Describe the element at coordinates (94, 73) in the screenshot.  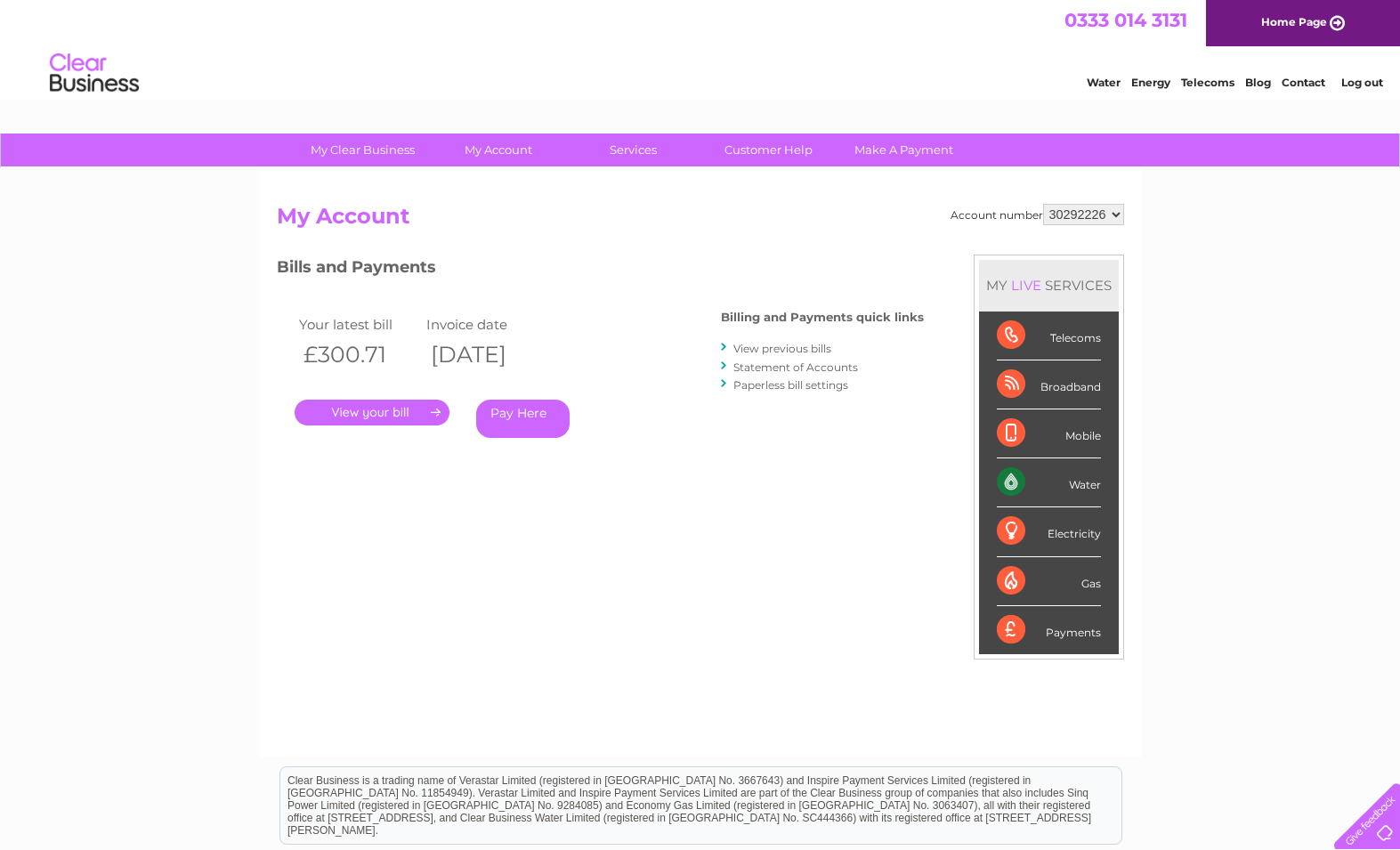
I see `img: logo.png` at that location.